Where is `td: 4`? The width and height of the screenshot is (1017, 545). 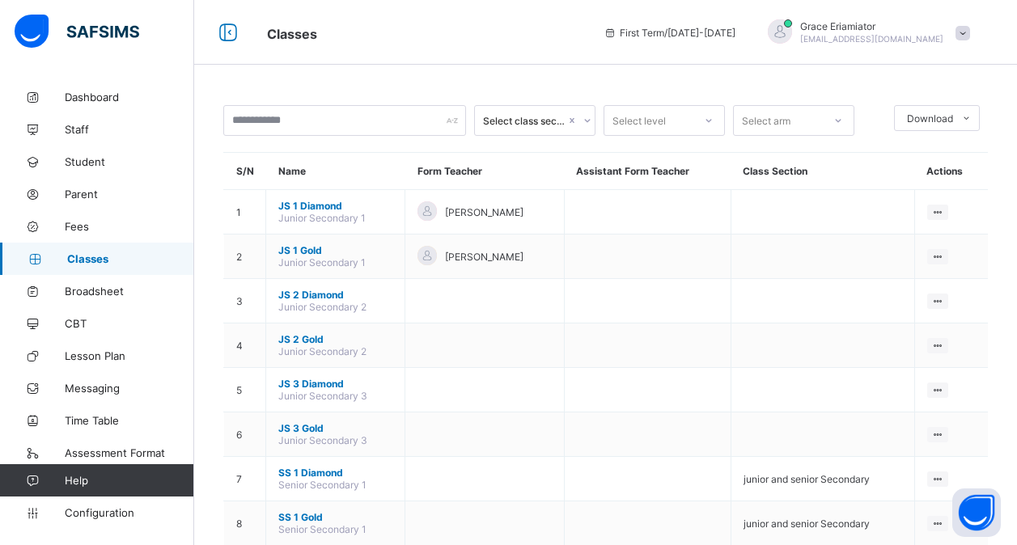 td: 4 is located at coordinates (245, 345).